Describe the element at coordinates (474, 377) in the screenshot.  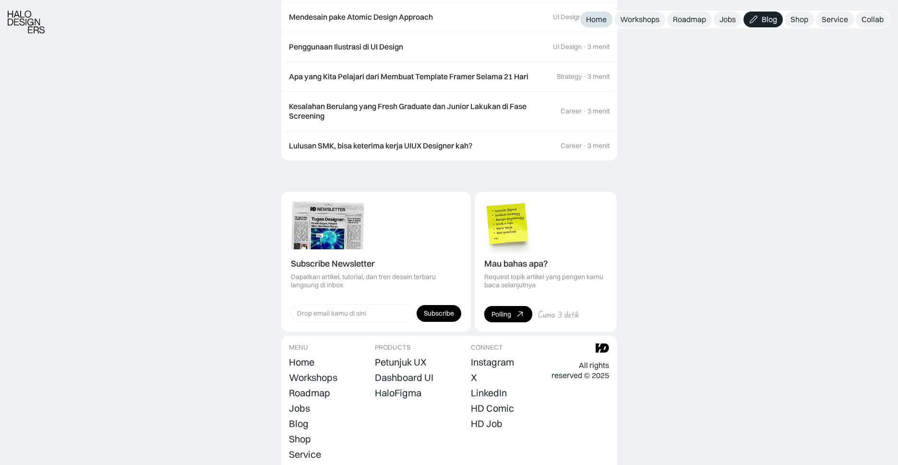
I see `div: X` at that location.